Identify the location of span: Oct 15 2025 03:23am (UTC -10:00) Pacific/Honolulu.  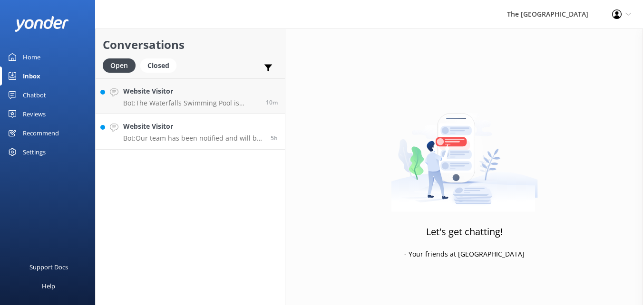
(274, 138).